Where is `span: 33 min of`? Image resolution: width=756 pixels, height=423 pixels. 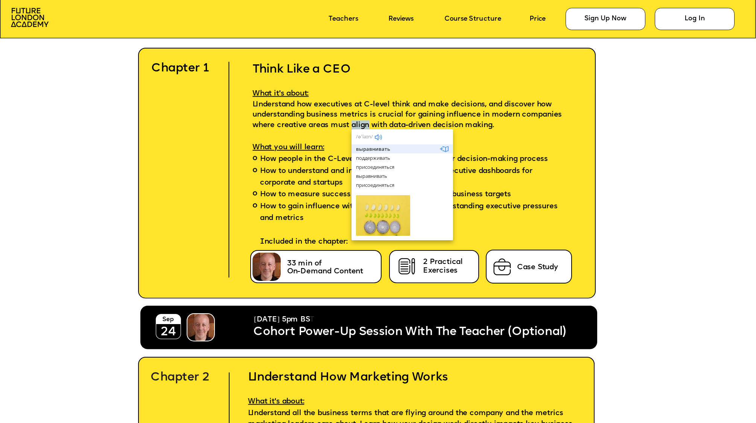
span: 33 min of is located at coordinates (304, 264).